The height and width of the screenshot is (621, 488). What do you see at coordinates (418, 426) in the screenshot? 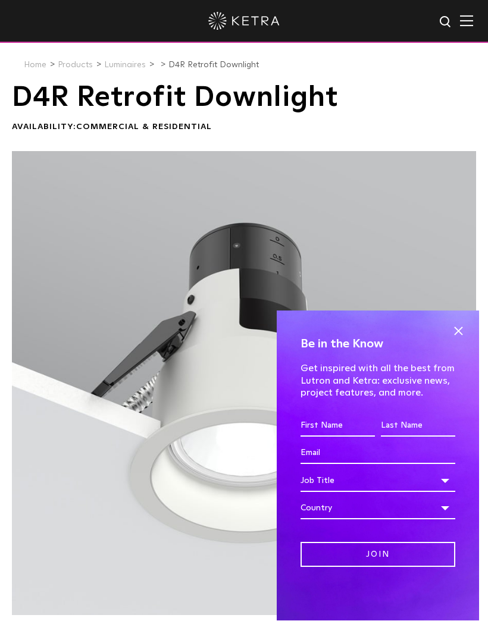
I see `input: Last Name` at bounding box center [418, 426].